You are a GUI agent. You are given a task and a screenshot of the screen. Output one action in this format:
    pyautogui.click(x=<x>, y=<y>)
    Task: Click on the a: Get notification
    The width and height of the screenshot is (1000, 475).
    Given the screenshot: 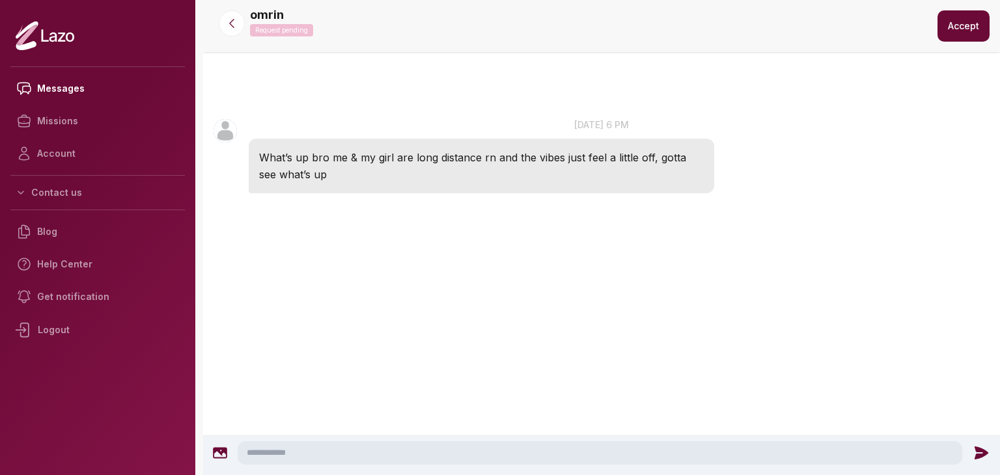 What is the action you would take?
    pyautogui.click(x=98, y=297)
    